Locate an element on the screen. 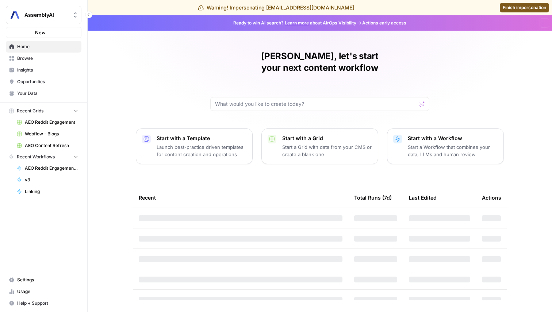 This screenshot has height=312, width=552. button: Start with a WorkflowStart a Workflow that combines your data, LLMs and human review is located at coordinates (445, 146).